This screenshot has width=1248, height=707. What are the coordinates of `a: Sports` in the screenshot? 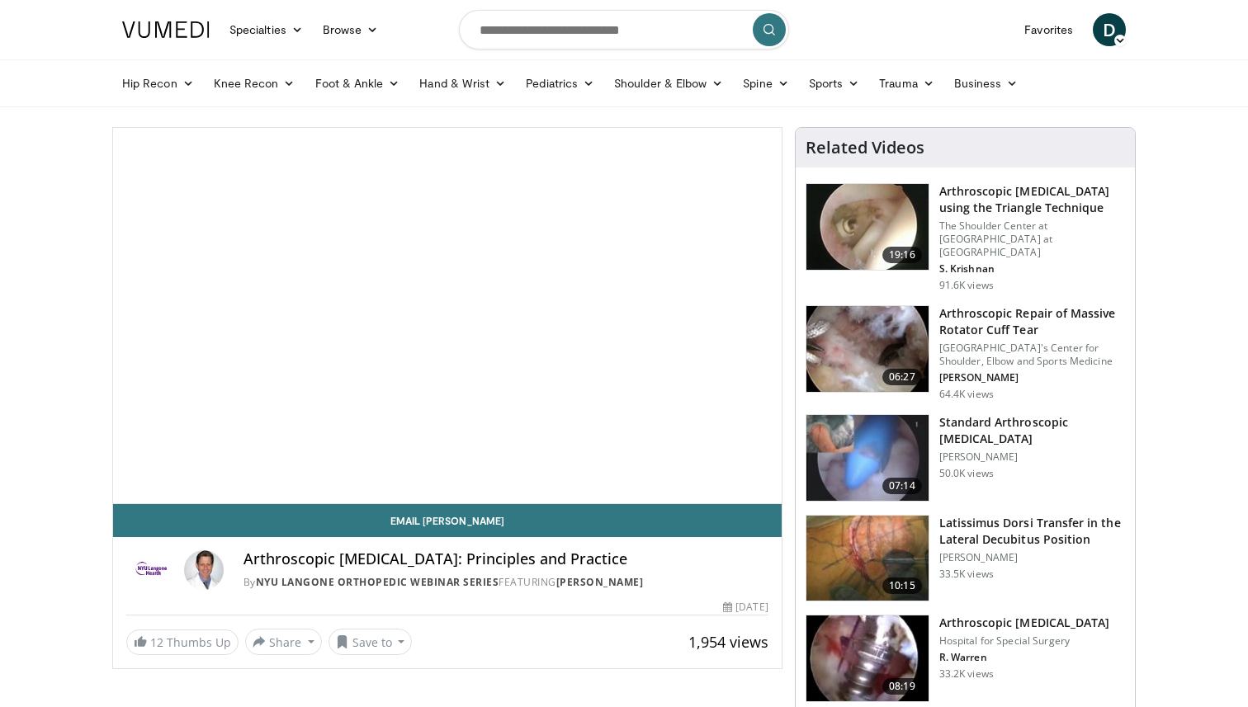 It's located at (834, 83).